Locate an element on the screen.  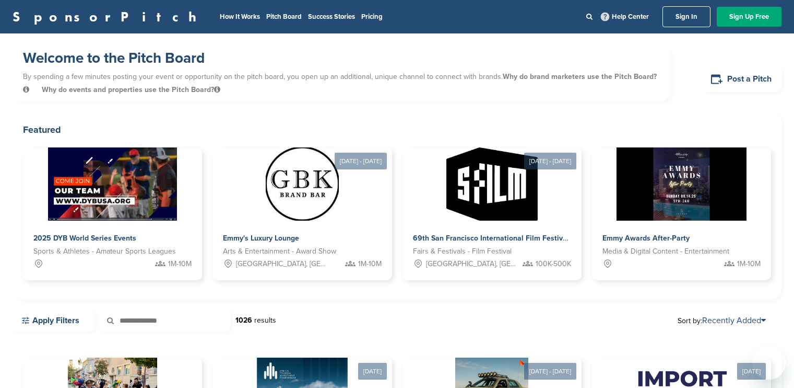
span: 69th San Francisco International Film Festival is located at coordinates (491, 238).